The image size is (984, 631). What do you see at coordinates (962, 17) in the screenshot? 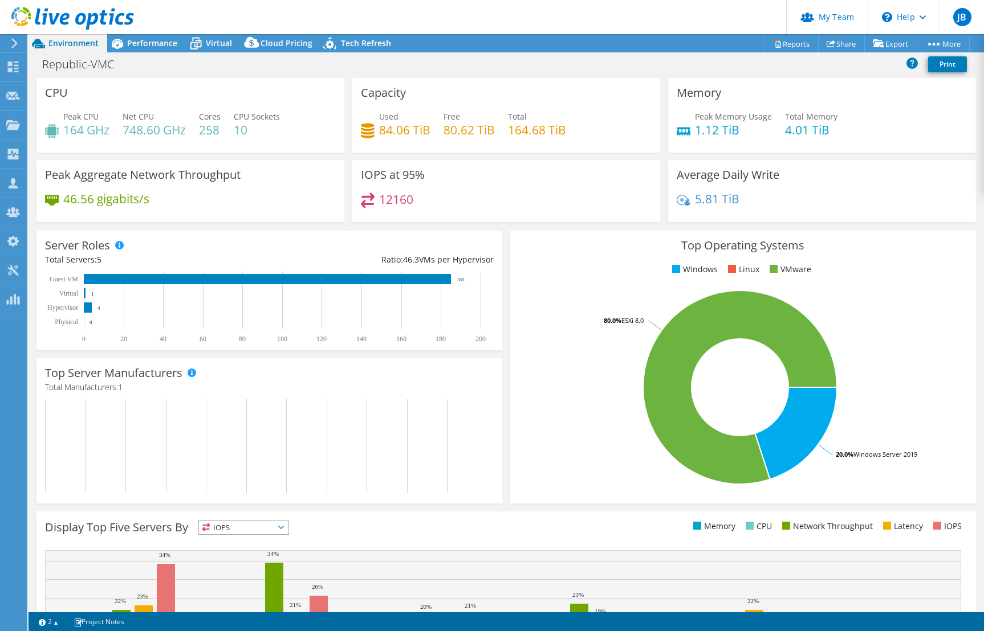
I see `span: JB` at bounding box center [962, 17].